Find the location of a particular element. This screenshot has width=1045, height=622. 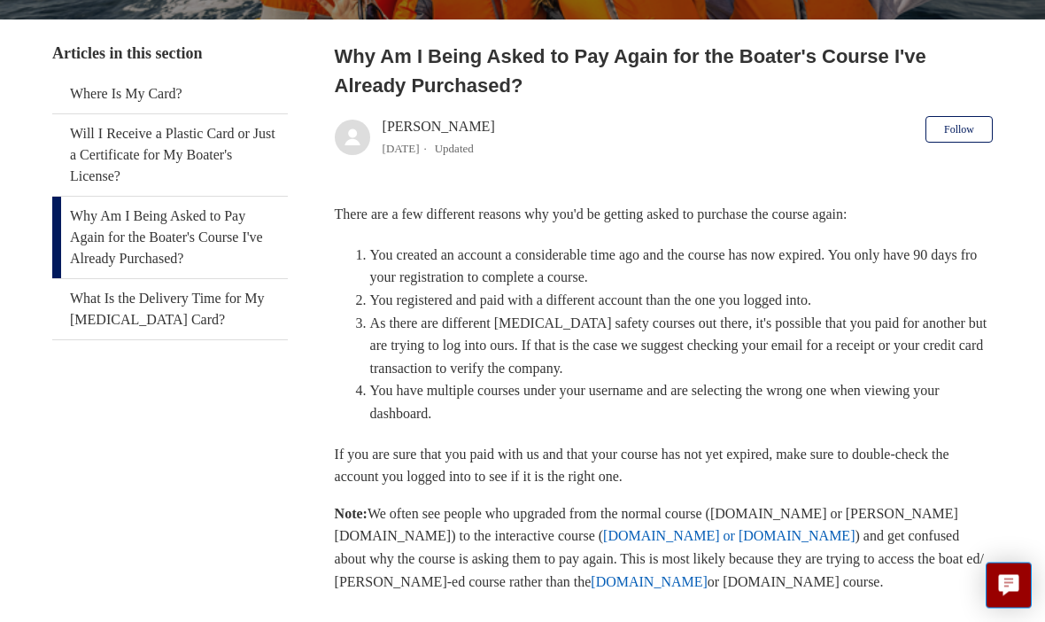

span: Articles in this section is located at coordinates (127, 54).